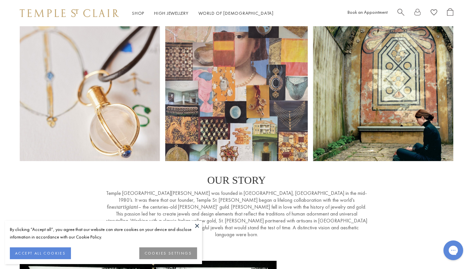  Describe the element at coordinates (450, 13) in the screenshot. I see `a: Open Shopping Bag` at that location.